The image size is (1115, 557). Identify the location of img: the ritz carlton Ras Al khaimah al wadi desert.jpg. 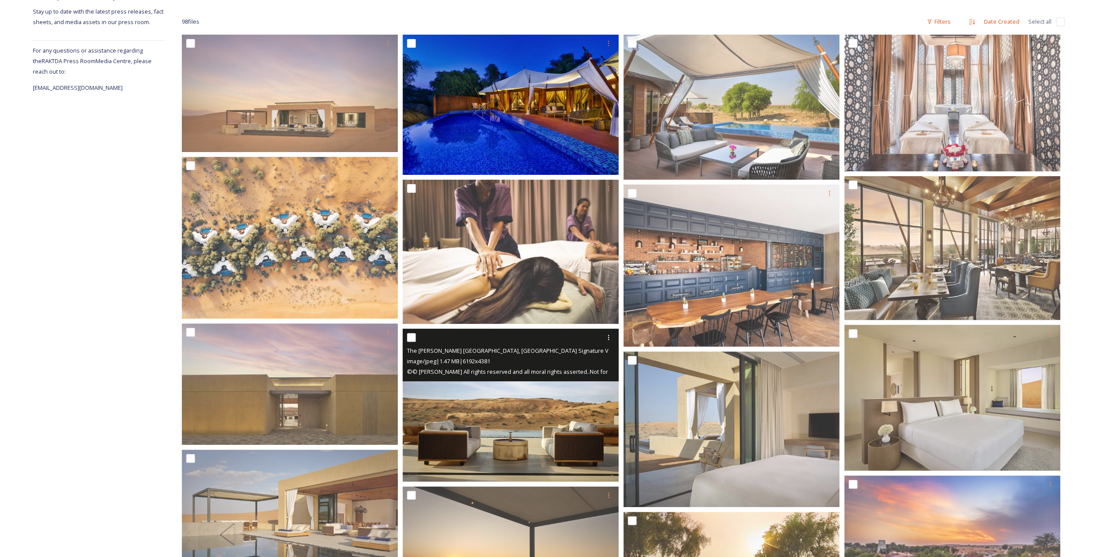
(510, 251).